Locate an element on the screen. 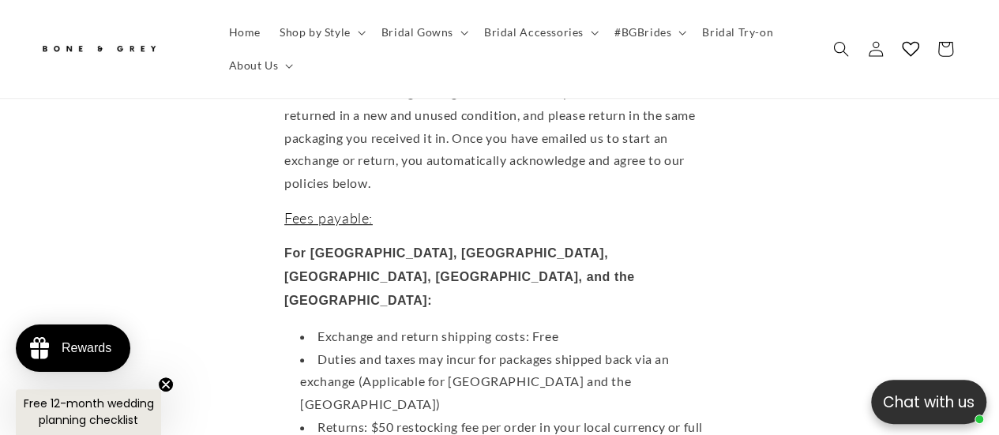 The height and width of the screenshot is (435, 999). li: Exchange and return shipping costs: Free is located at coordinates (507, 336).